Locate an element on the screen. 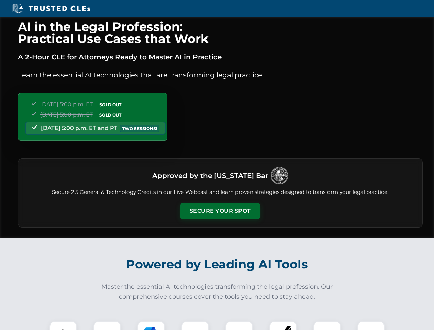 Image resolution: width=434 pixels, height=330 pixels. img: Trusted CLEs is located at coordinates (51, 9).